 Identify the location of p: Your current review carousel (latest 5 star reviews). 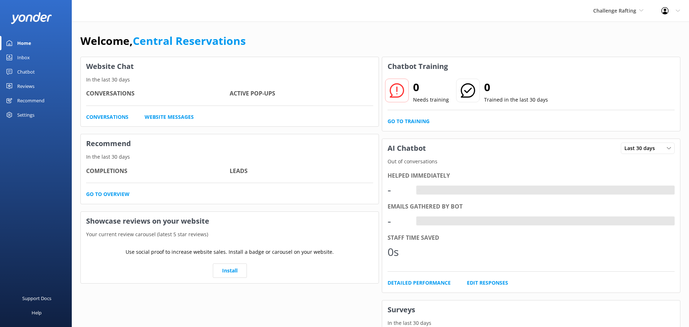
(230, 234).